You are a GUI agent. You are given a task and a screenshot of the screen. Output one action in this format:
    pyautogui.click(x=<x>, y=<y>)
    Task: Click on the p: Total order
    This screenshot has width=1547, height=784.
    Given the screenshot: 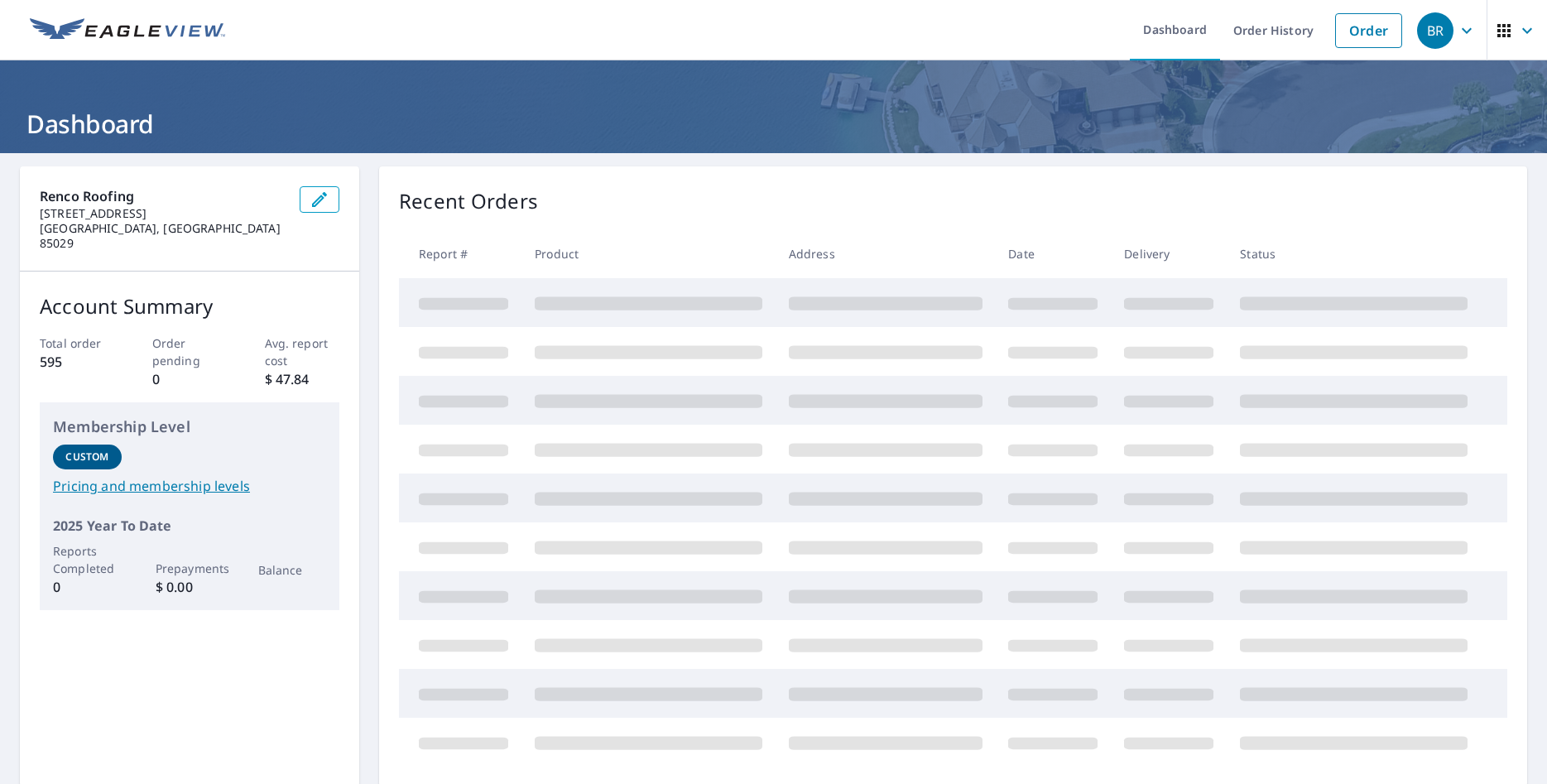 What is the action you would take?
    pyautogui.click(x=77, y=343)
    